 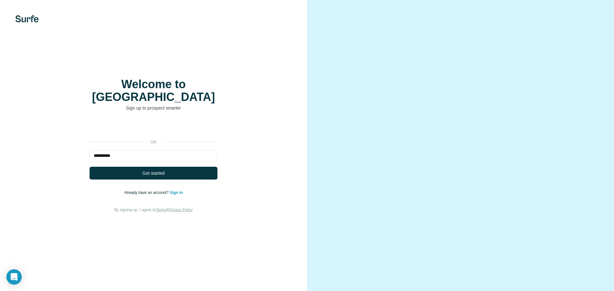 I want to click on span: Get started, so click(x=153, y=173).